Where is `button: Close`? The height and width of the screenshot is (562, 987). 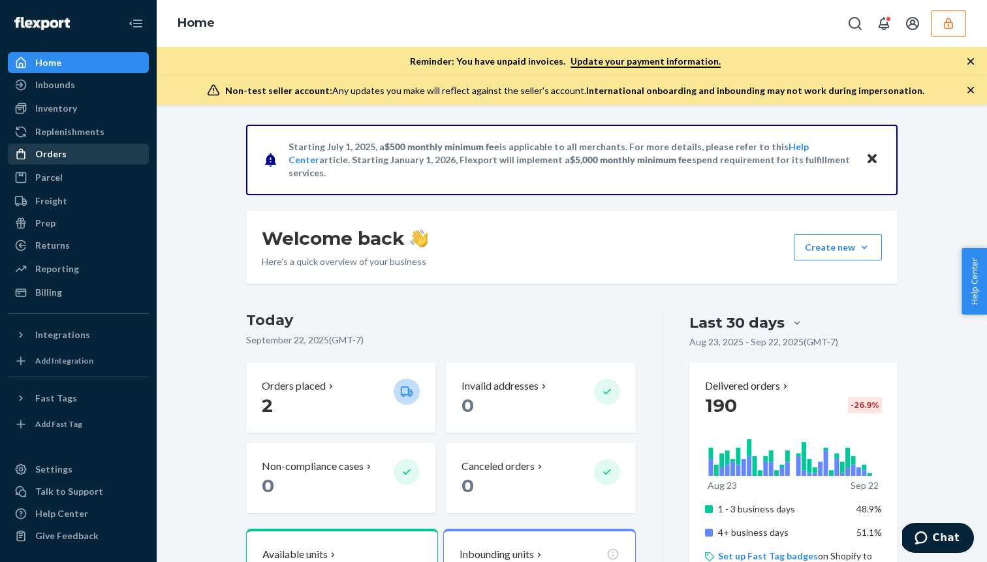 button: Close is located at coordinates (872, 159).